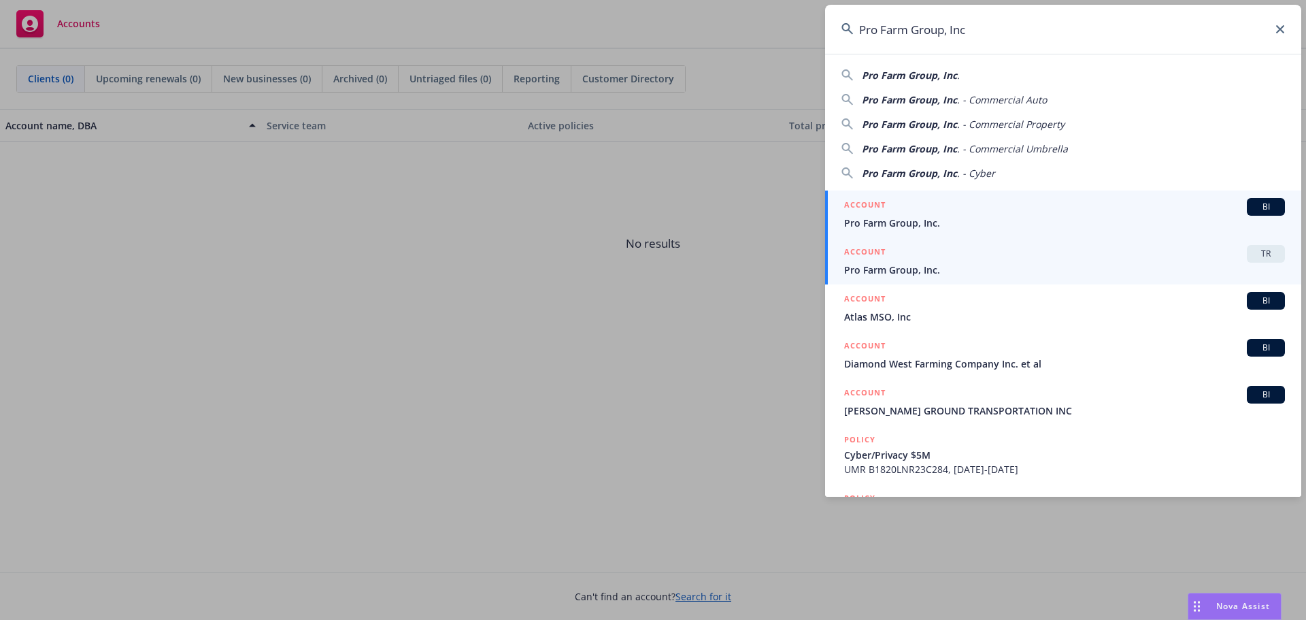 The height and width of the screenshot is (620, 1306). I want to click on span: Cyber/Privacy $5M, so click(1065, 454).